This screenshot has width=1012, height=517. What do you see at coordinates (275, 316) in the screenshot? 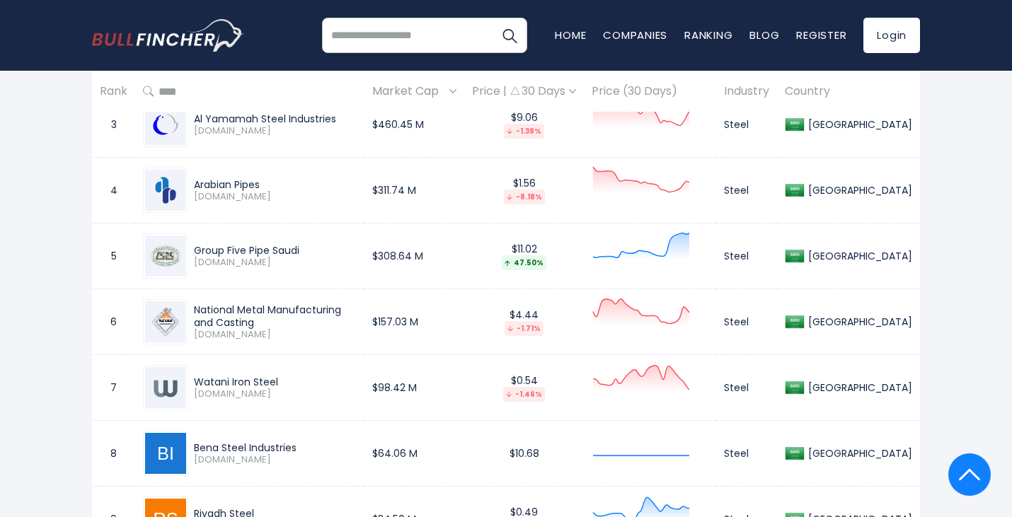
I see `div: National Metal Manufacturing and Casting` at bounding box center [275, 316].